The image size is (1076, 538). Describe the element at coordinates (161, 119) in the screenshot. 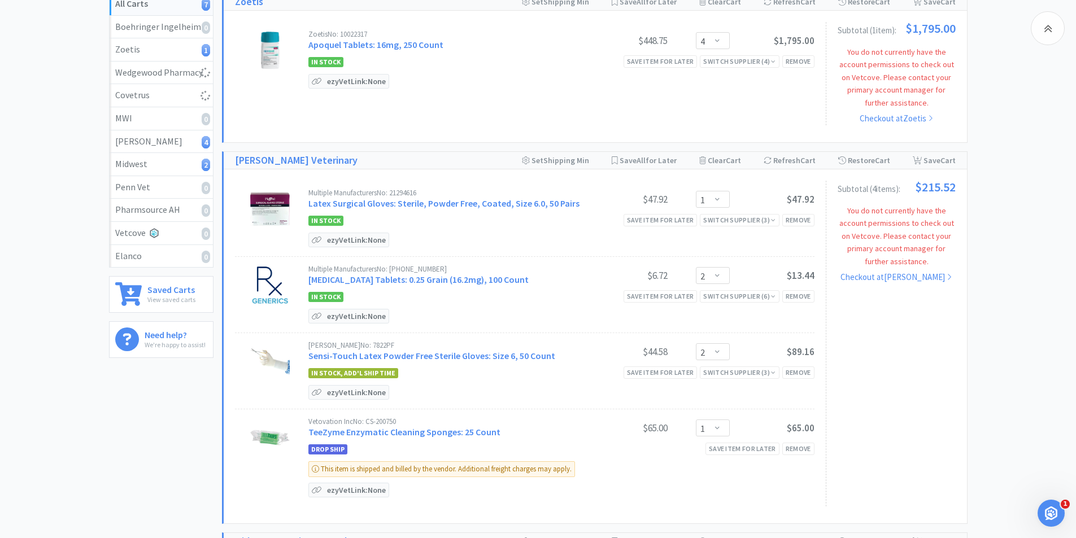

I see `a: MWI0` at that location.